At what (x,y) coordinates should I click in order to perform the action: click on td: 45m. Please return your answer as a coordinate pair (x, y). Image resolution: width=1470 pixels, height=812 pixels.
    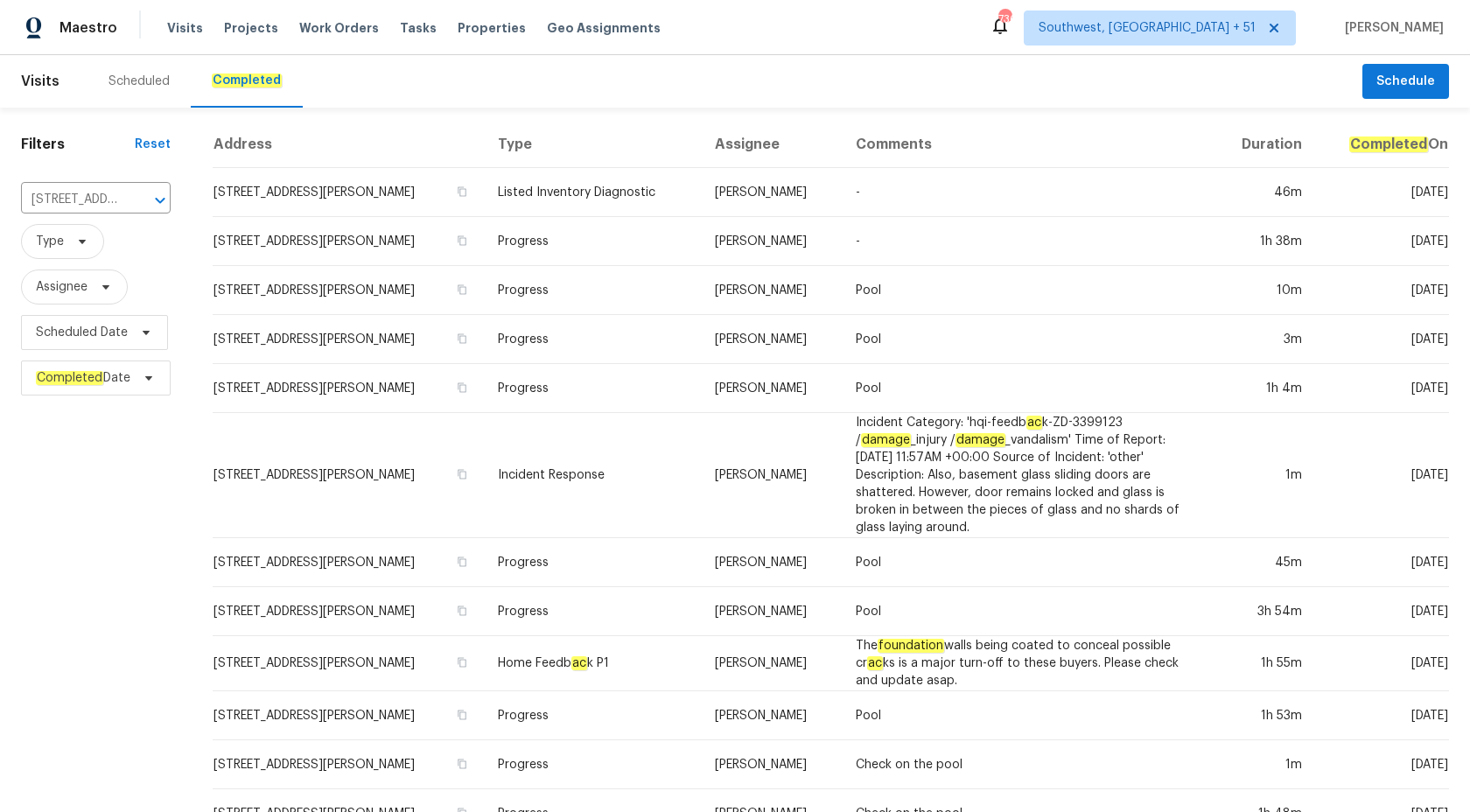
    Looking at the image, I should click on (1264, 562).